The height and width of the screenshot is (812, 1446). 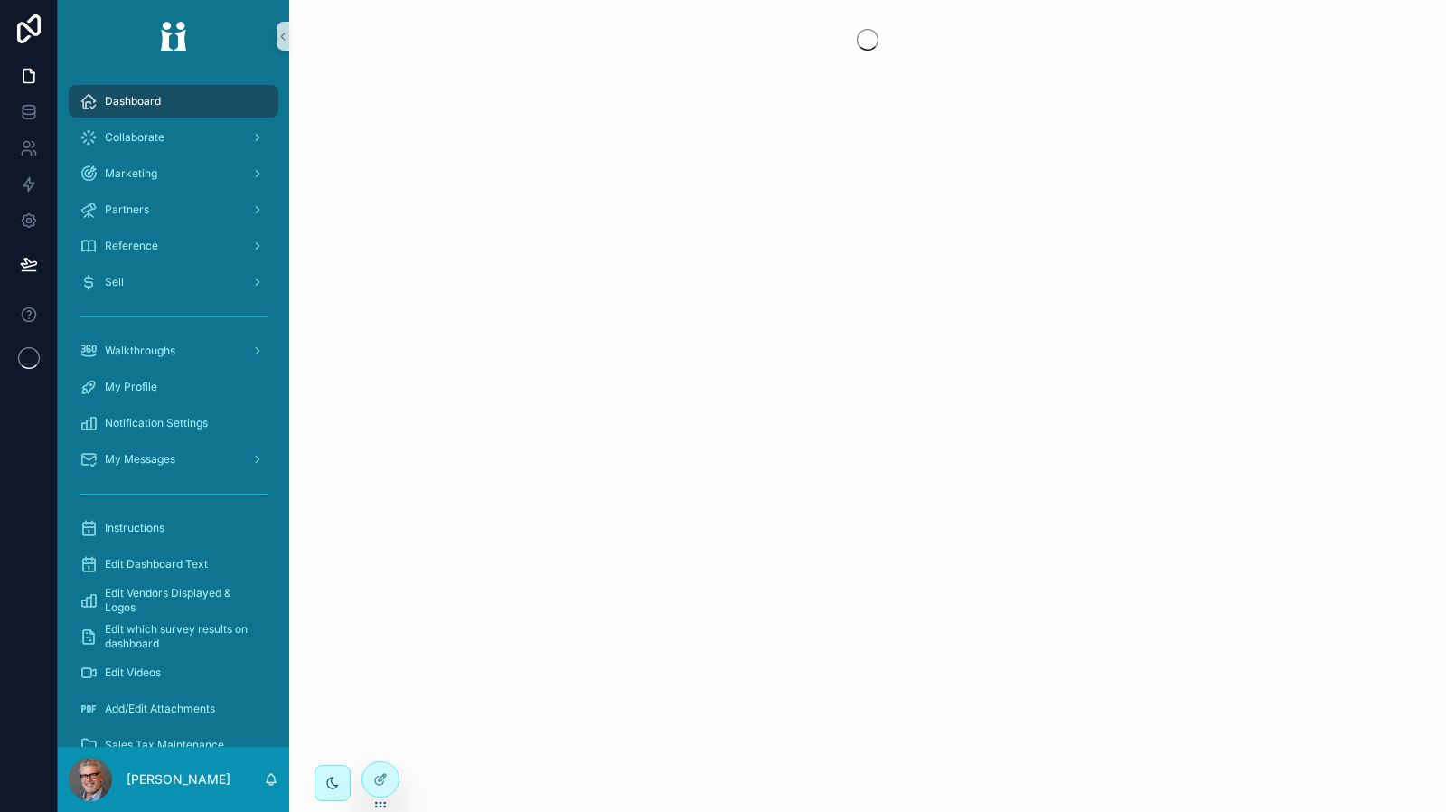 I want to click on a: My Messages, so click(x=174, y=459).